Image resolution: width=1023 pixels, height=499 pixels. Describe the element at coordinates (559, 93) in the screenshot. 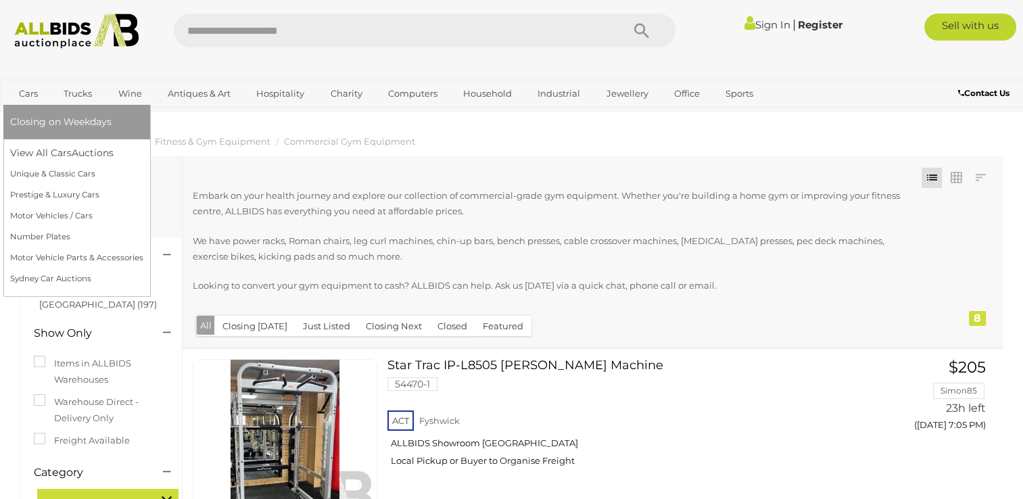

I see `a: Industrial` at that location.